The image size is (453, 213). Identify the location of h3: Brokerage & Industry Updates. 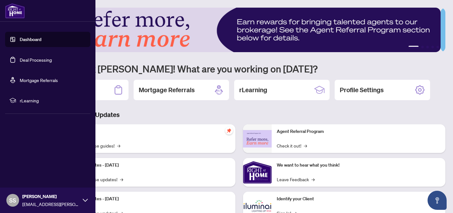
(239, 115).